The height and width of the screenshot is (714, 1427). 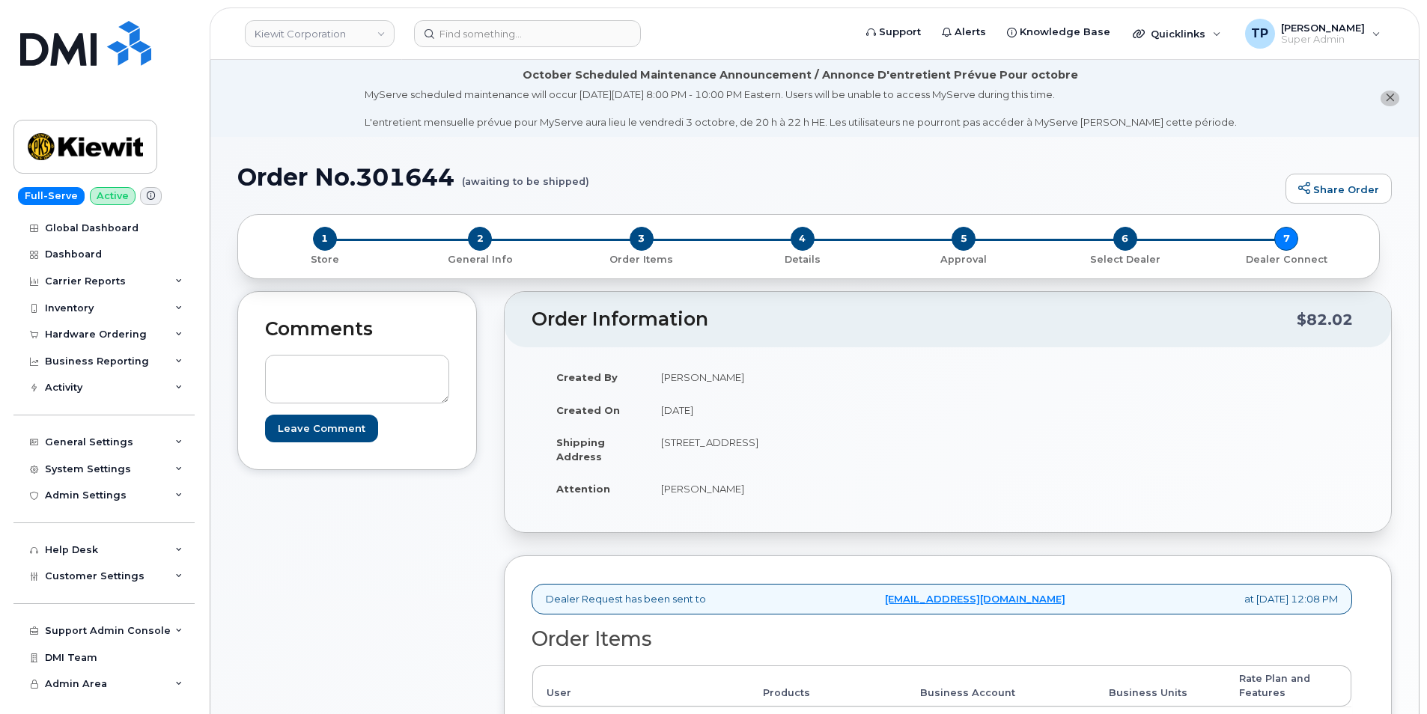 I want to click on p: Select Dealer, so click(x=1125, y=260).